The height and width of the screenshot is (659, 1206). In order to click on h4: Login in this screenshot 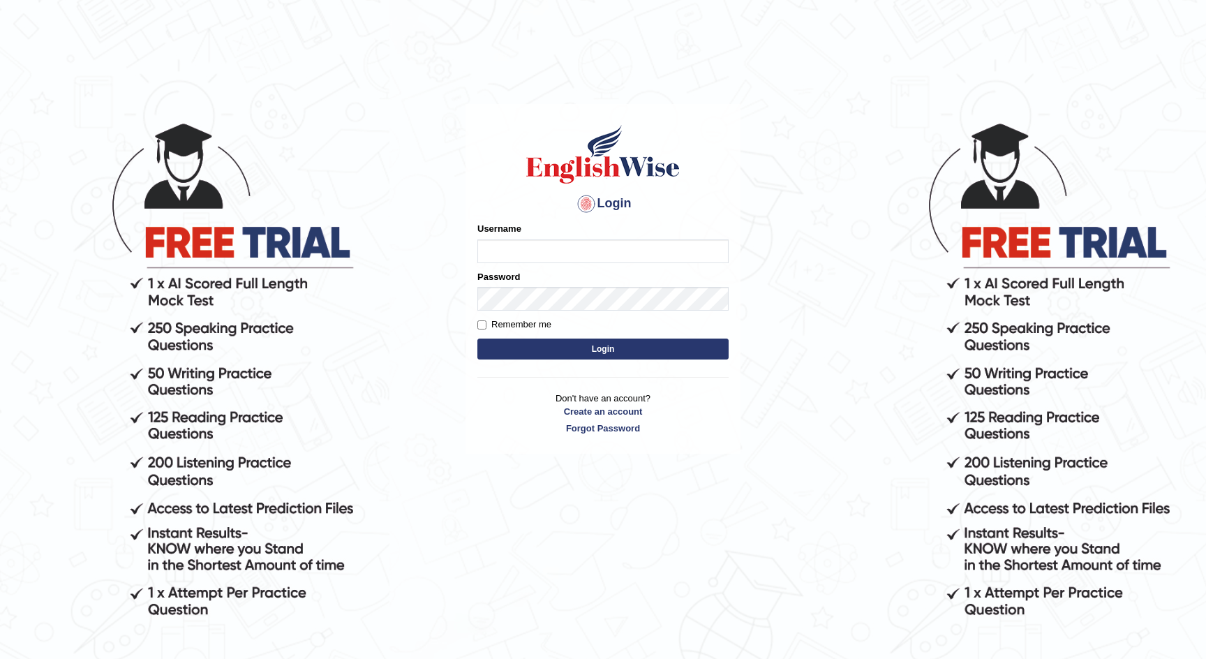, I will do `click(603, 204)`.